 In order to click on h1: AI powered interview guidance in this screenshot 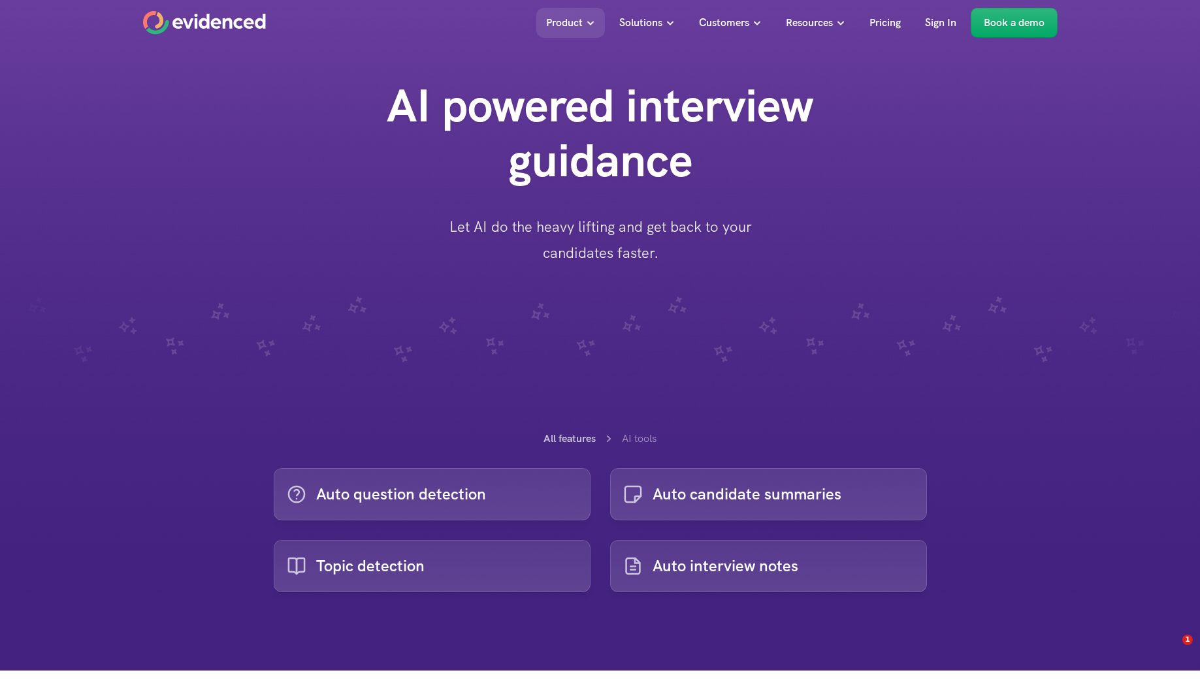, I will do `click(600, 133)`.